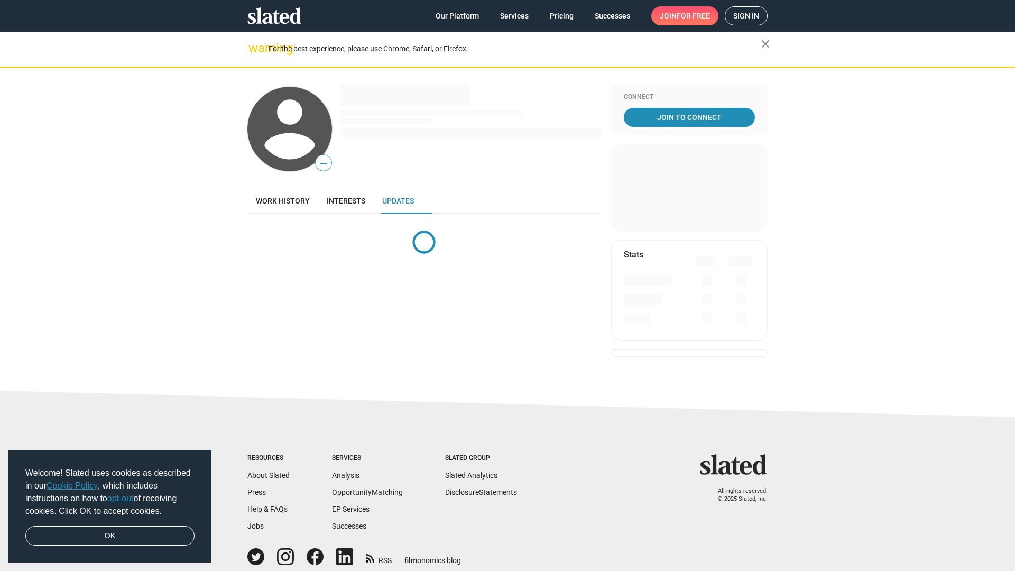 The image size is (1015, 571). I want to click on a: Cookie Policy, so click(72, 485).